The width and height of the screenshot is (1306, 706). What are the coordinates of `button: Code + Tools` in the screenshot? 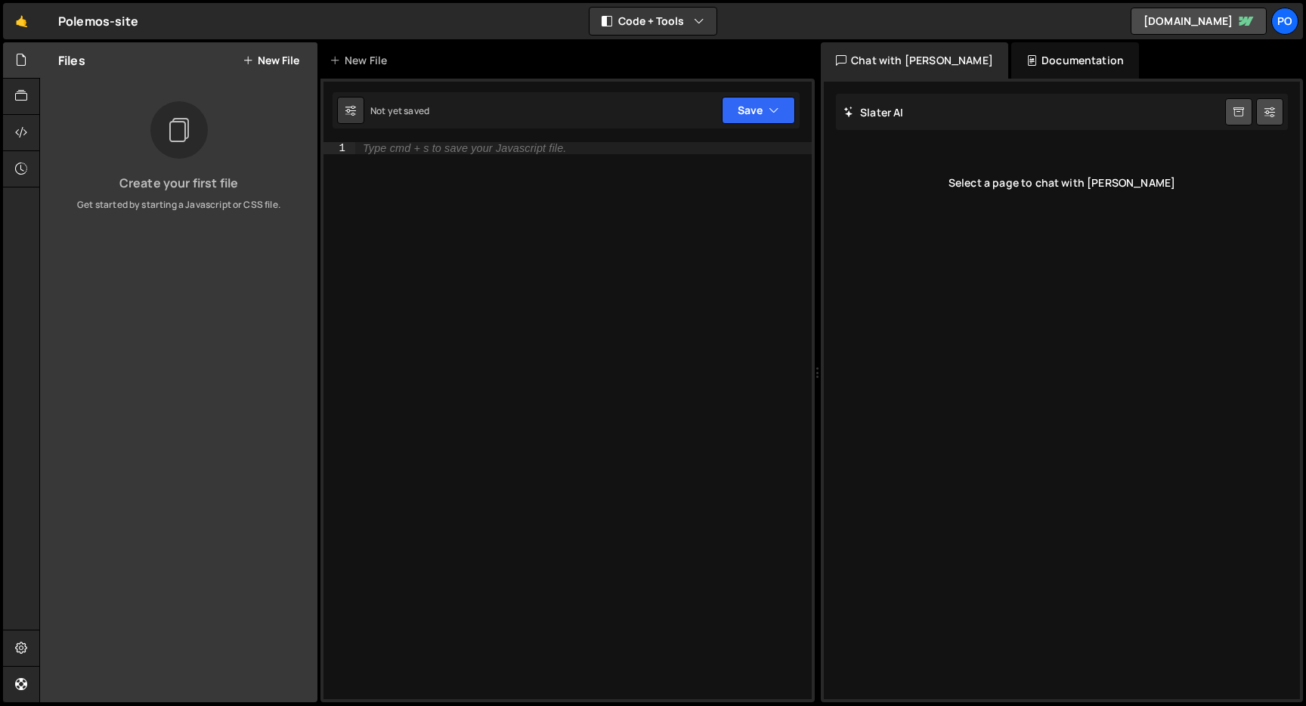 It's located at (653, 21).